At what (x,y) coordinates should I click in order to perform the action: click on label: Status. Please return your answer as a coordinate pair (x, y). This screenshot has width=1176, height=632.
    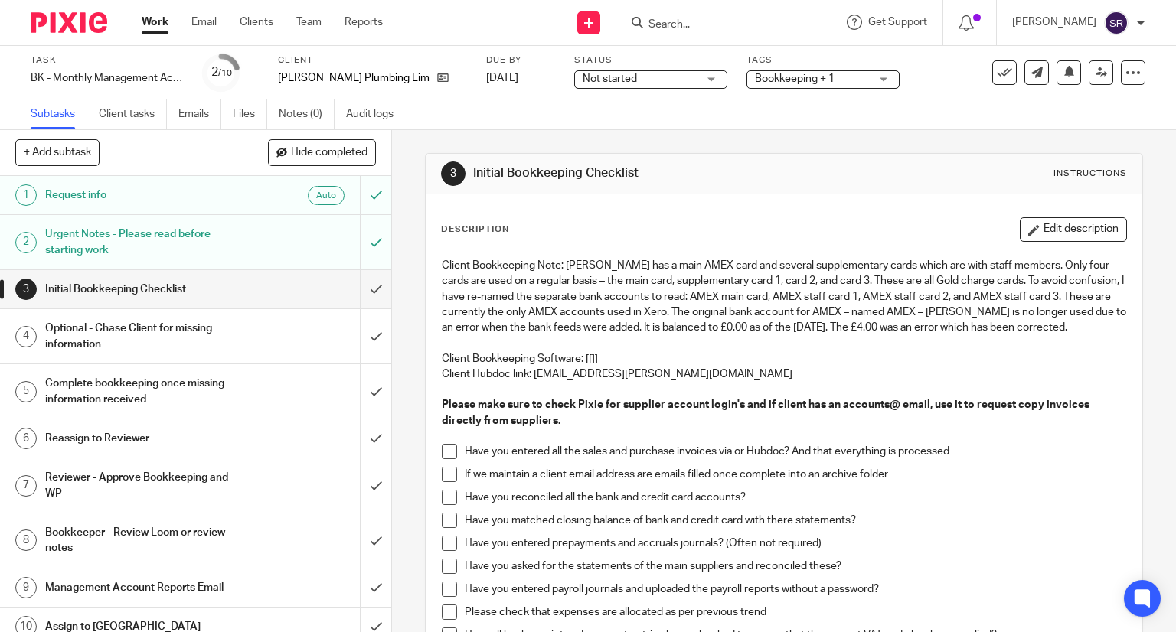
    Looking at the image, I should click on (651, 60).